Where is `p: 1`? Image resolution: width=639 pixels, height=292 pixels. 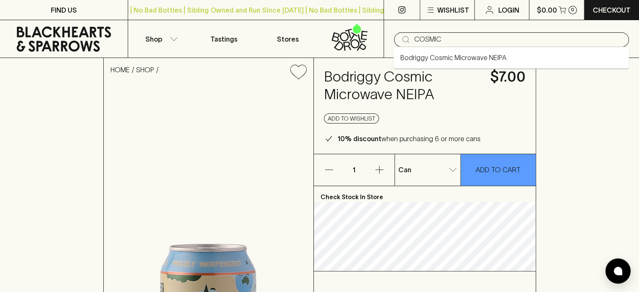 p: 1 is located at coordinates (354, 170).